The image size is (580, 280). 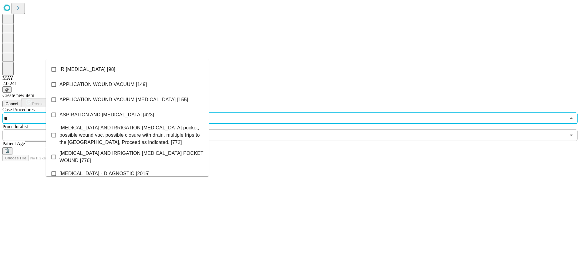 I want to click on span: Create new item, so click(x=18, y=95).